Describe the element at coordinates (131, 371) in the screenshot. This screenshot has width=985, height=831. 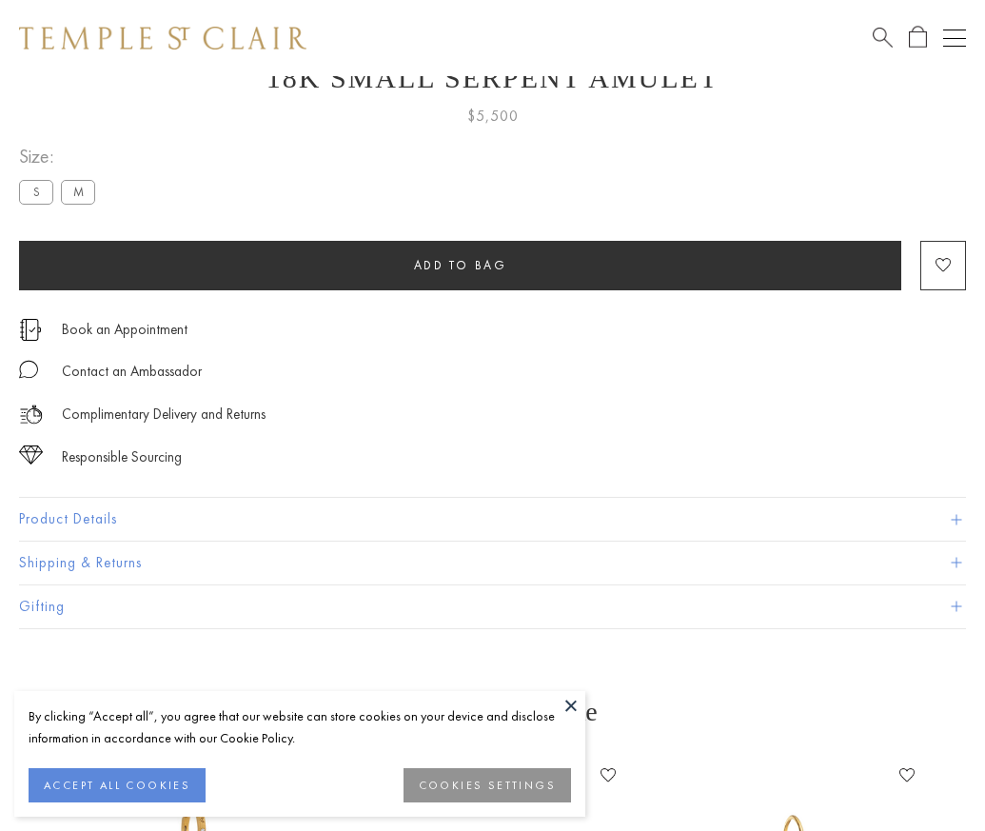
I see `div: Contact an Ambassador` at that location.